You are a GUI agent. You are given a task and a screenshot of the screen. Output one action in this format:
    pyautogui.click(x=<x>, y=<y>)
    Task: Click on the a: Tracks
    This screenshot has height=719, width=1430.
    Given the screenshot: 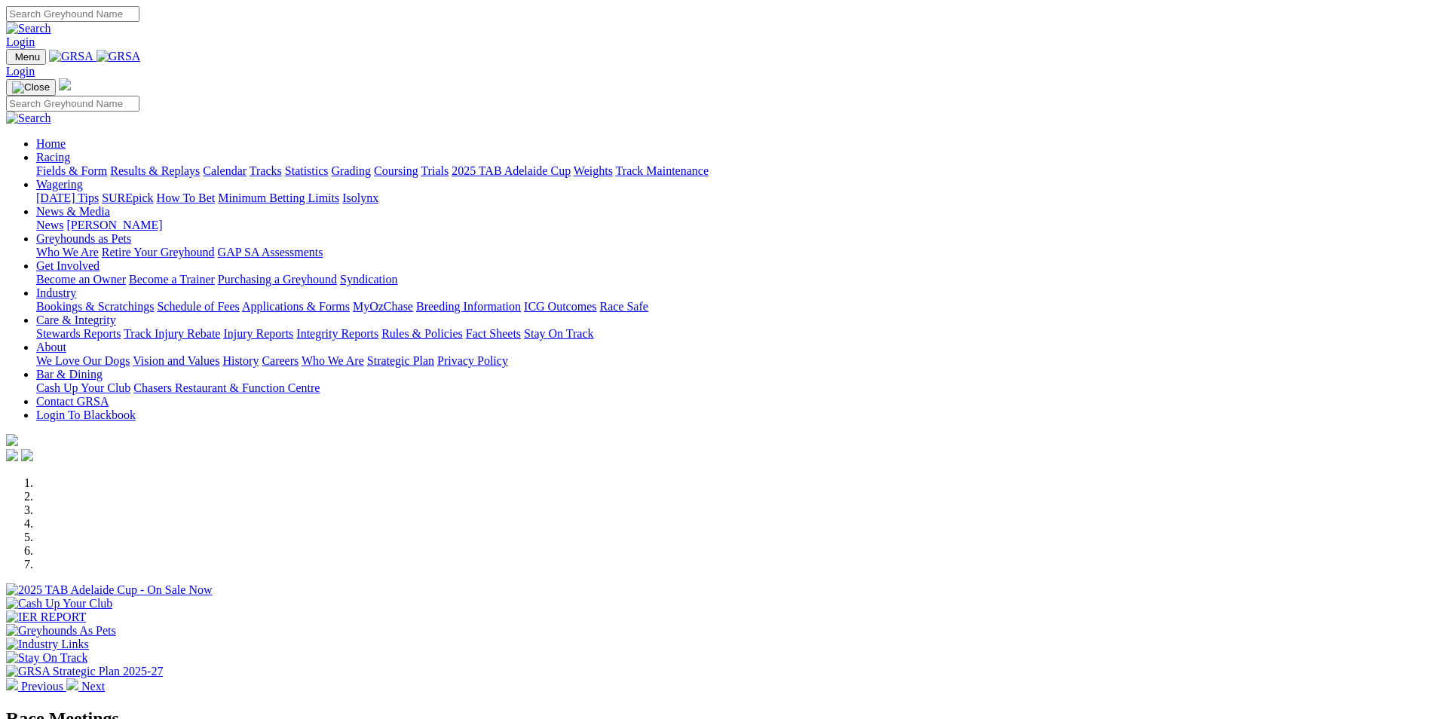 What is the action you would take?
    pyautogui.click(x=265, y=170)
    